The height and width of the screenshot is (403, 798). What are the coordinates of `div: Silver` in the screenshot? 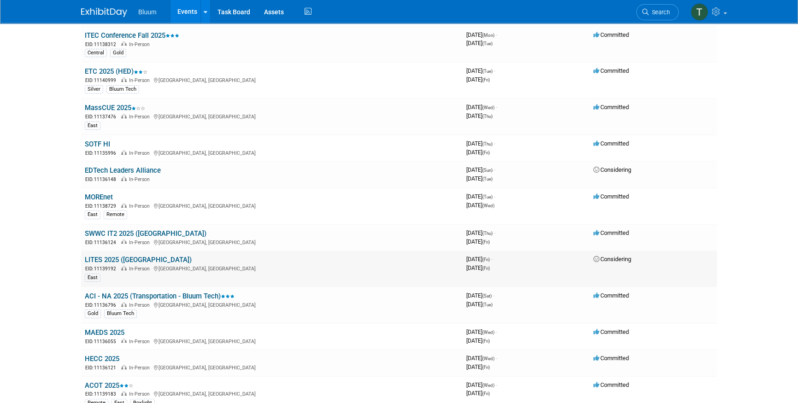 It's located at (94, 89).